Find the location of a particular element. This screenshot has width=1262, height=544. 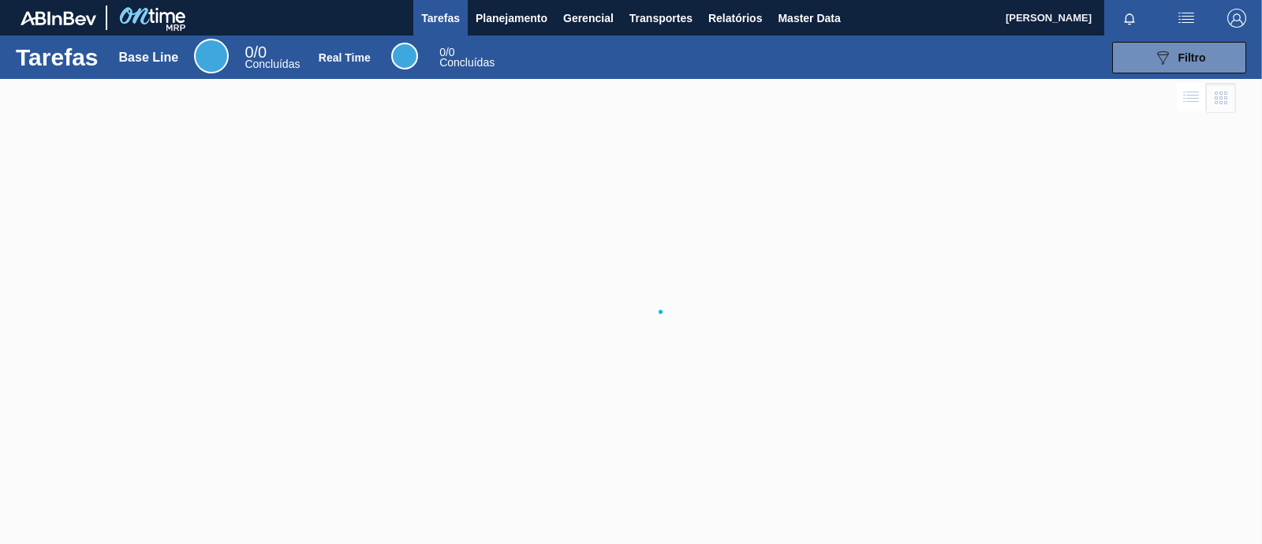

img: Logout is located at coordinates (1237, 18).